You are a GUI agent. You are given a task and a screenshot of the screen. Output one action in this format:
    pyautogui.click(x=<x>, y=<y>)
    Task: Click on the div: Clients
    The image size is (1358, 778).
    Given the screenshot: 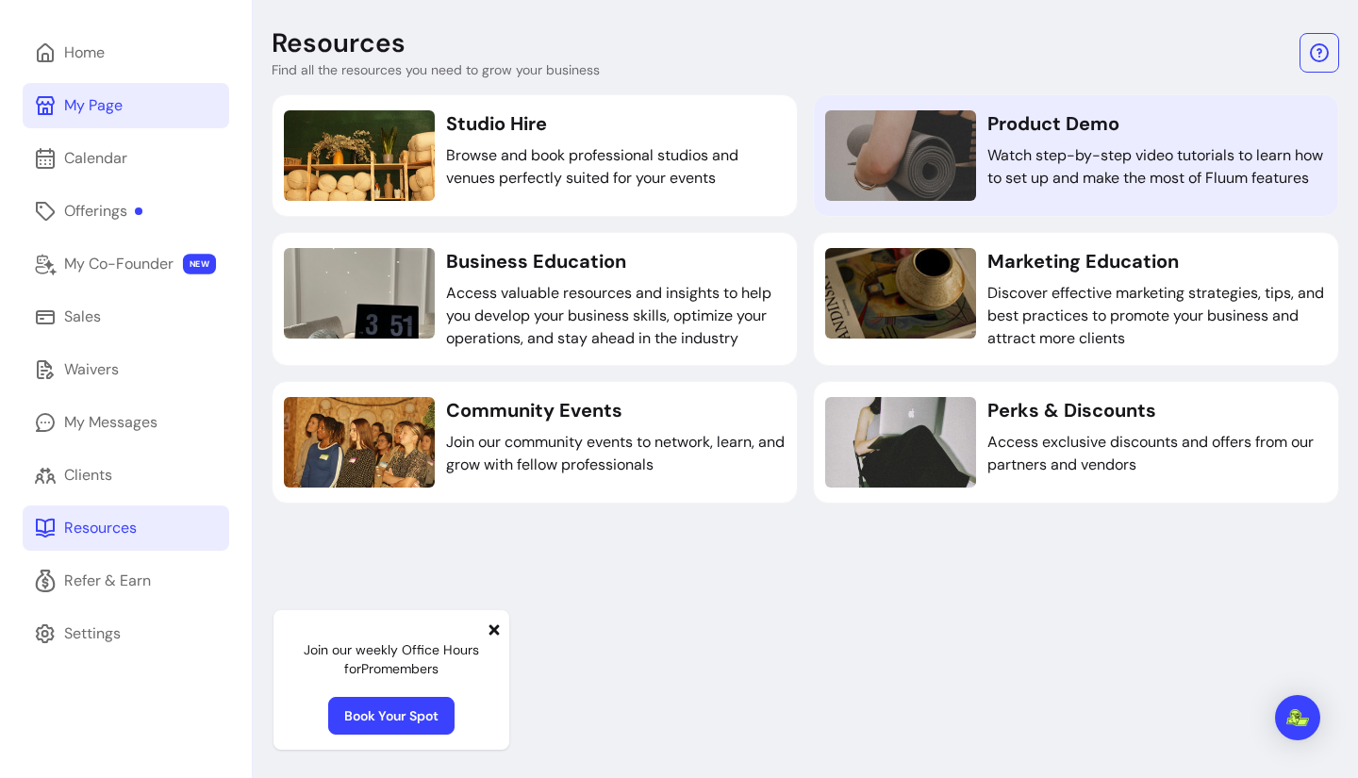 What is the action you would take?
    pyautogui.click(x=88, y=475)
    